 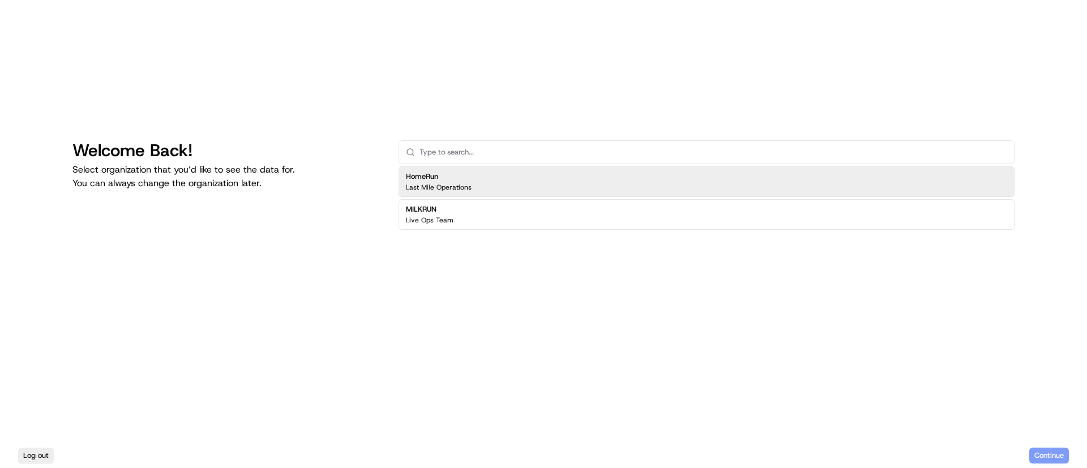 What do you see at coordinates (439, 177) in the screenshot?
I see `h2: HomeRun` at bounding box center [439, 177].